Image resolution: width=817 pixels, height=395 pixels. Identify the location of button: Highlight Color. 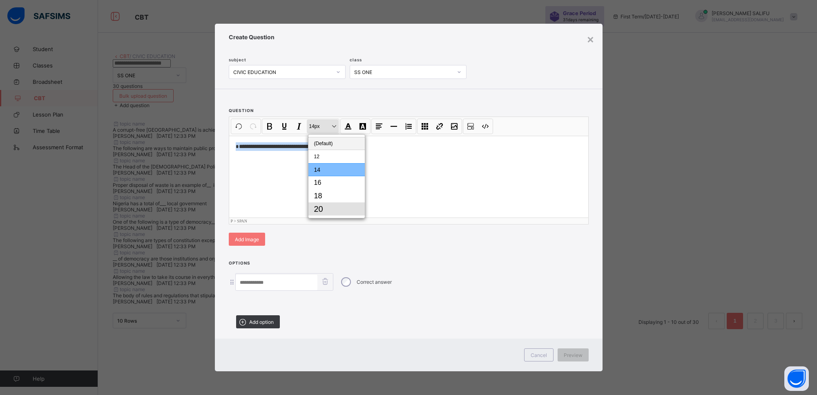
(363, 126).